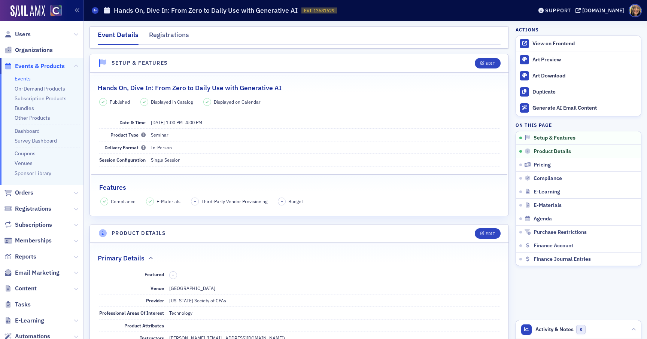 The width and height of the screenshot is (647, 339). I want to click on a: Orders, so click(19, 193).